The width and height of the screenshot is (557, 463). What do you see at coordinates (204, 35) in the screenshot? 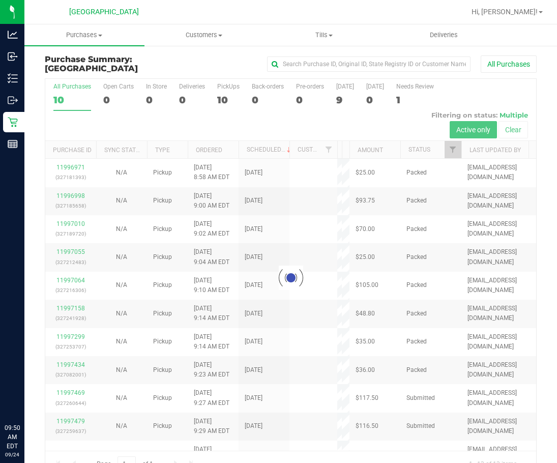
I see `a: Customers` at bounding box center [204, 35].